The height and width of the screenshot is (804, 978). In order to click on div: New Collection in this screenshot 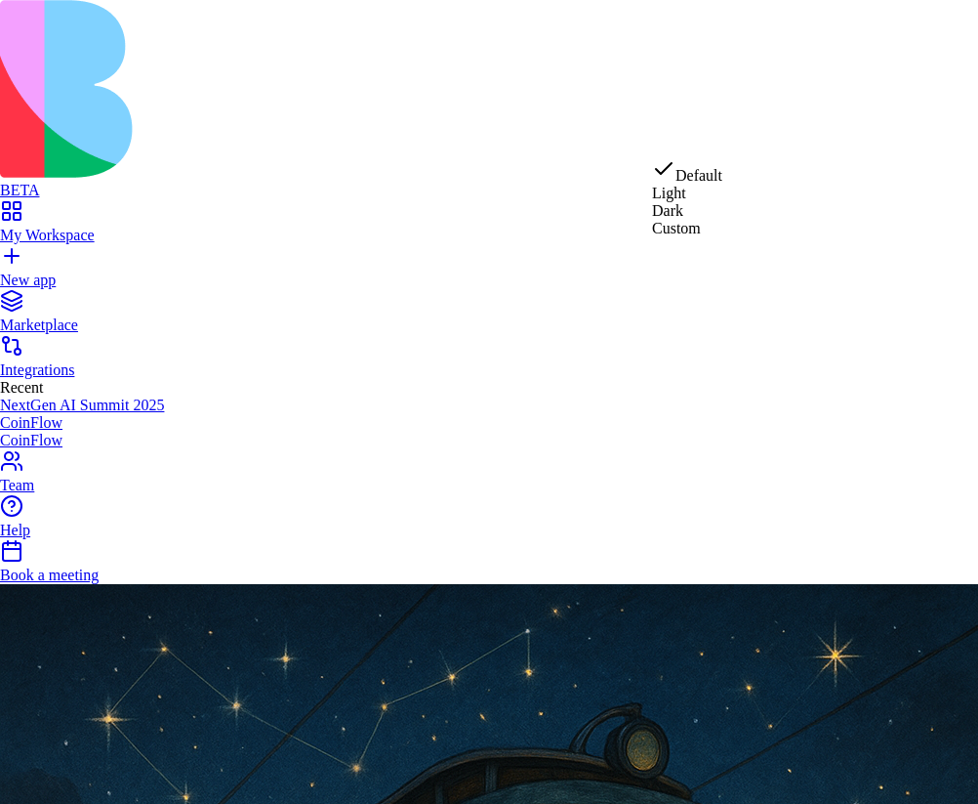, I will do `click(68, 154)`.